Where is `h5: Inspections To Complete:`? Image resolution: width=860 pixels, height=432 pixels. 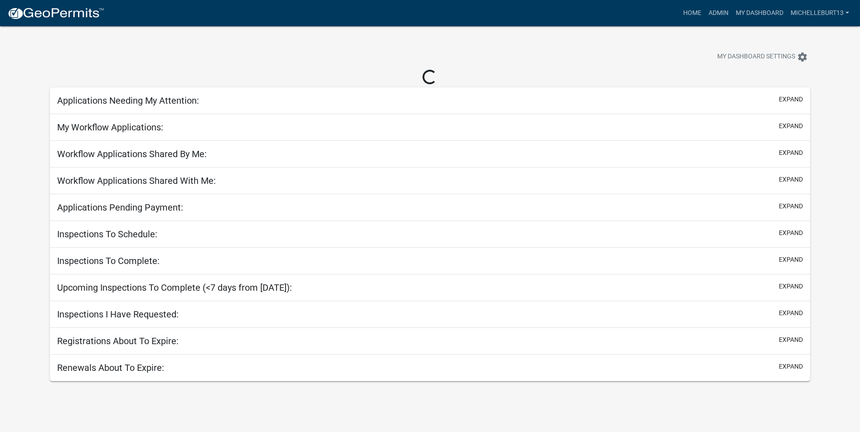
h5: Inspections To Complete: is located at coordinates (108, 261).